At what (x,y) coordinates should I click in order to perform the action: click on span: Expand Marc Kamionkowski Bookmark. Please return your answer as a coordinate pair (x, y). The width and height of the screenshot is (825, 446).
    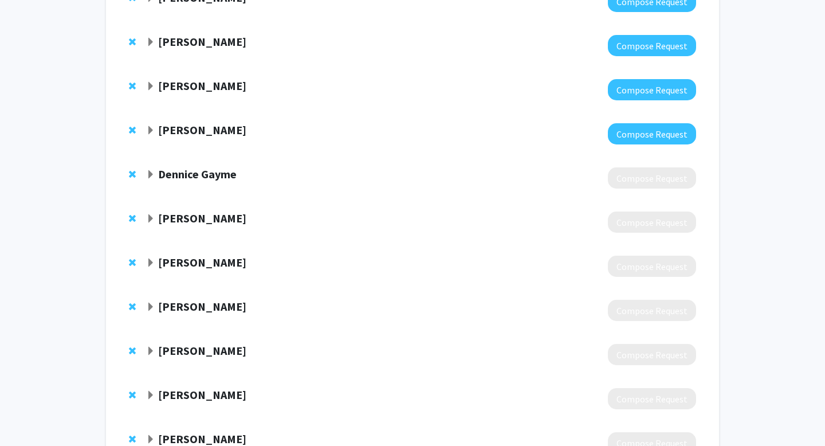
    Looking at the image, I should click on (151, 307).